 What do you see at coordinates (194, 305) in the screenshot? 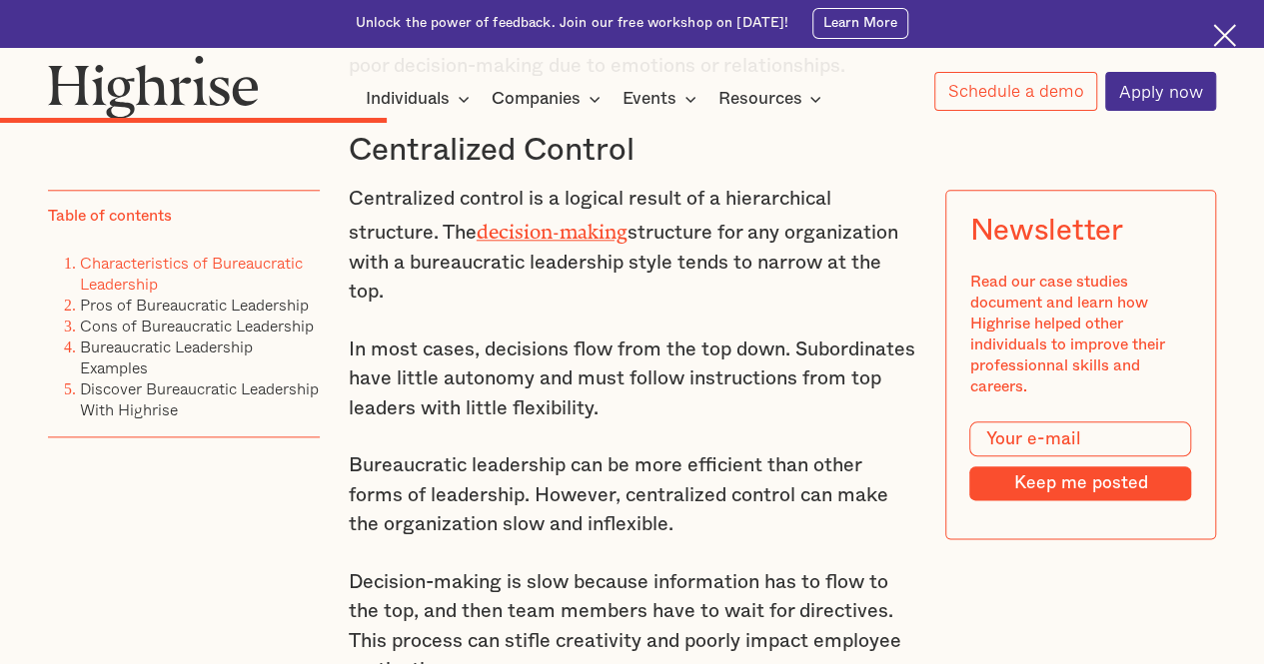
I see `a: Pros of Bureaucratic Leadership` at bounding box center [194, 305].